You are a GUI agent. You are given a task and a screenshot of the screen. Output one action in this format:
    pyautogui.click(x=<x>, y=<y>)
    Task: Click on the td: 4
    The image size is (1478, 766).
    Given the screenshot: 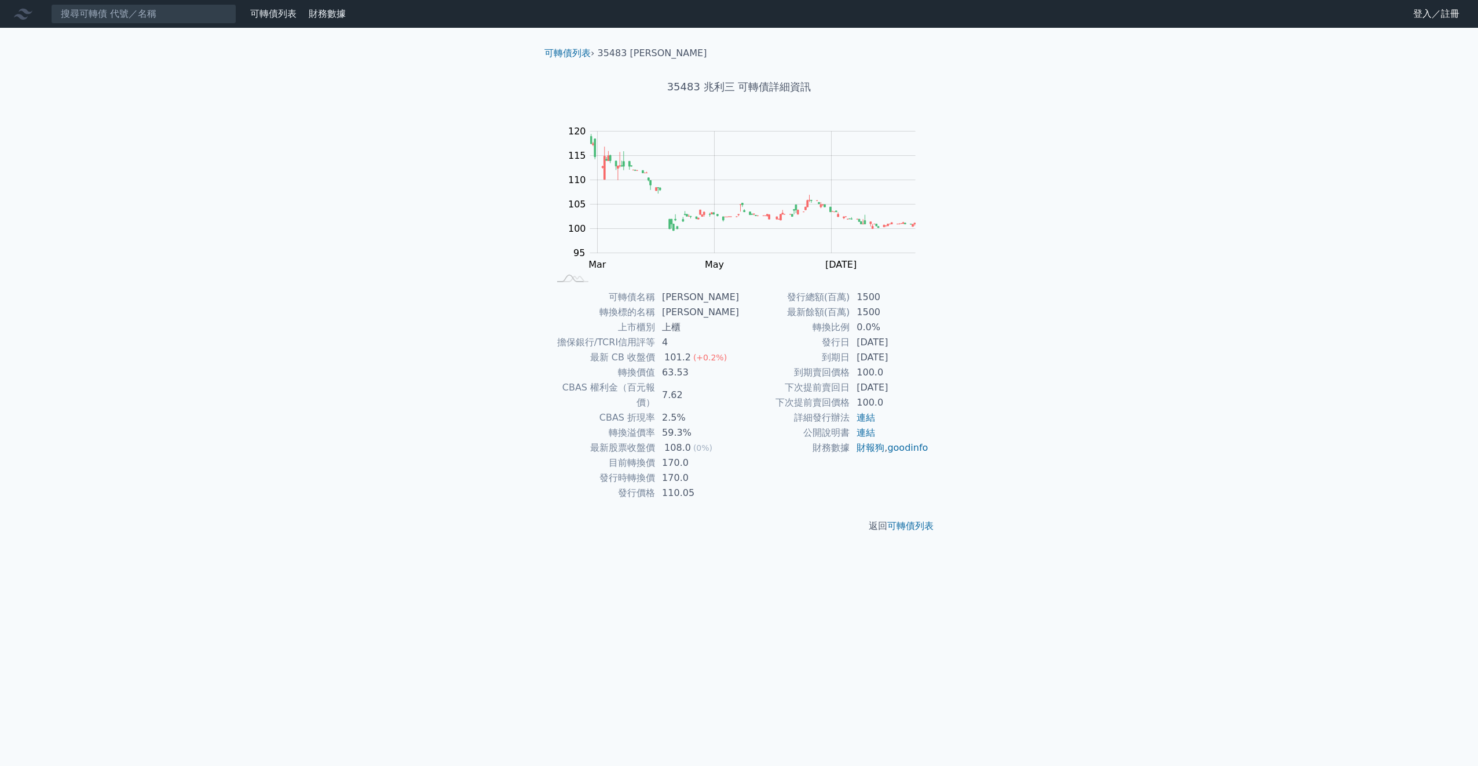 What is the action you would take?
    pyautogui.click(x=697, y=342)
    